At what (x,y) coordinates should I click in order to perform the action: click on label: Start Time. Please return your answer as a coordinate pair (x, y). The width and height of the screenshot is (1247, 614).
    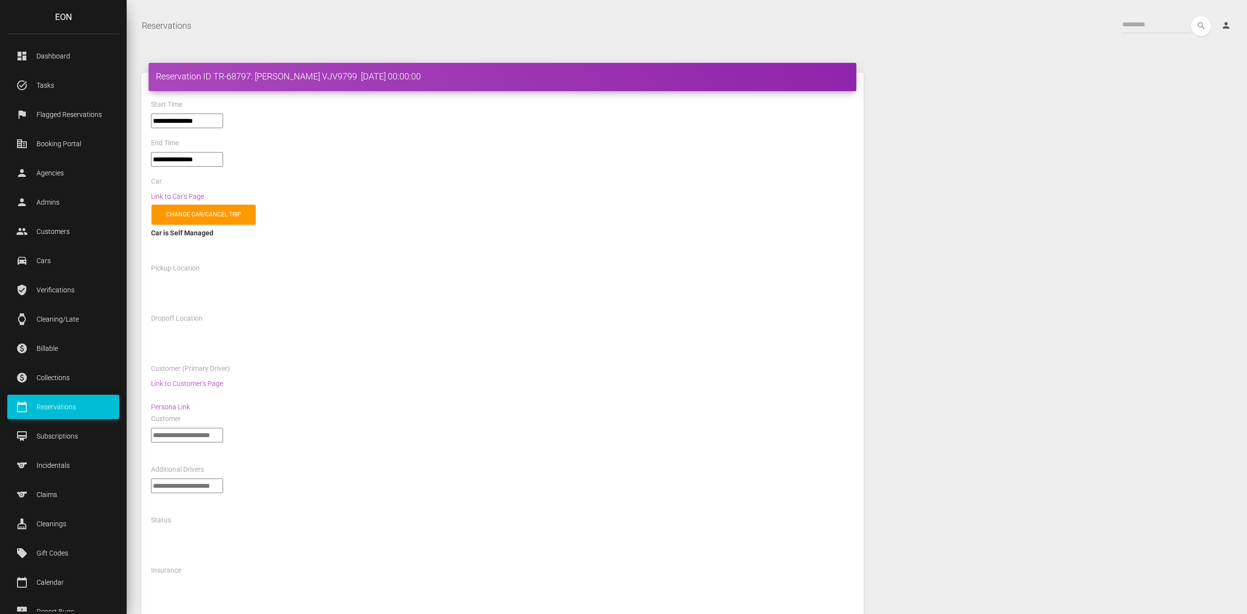
    Looking at the image, I should click on (167, 105).